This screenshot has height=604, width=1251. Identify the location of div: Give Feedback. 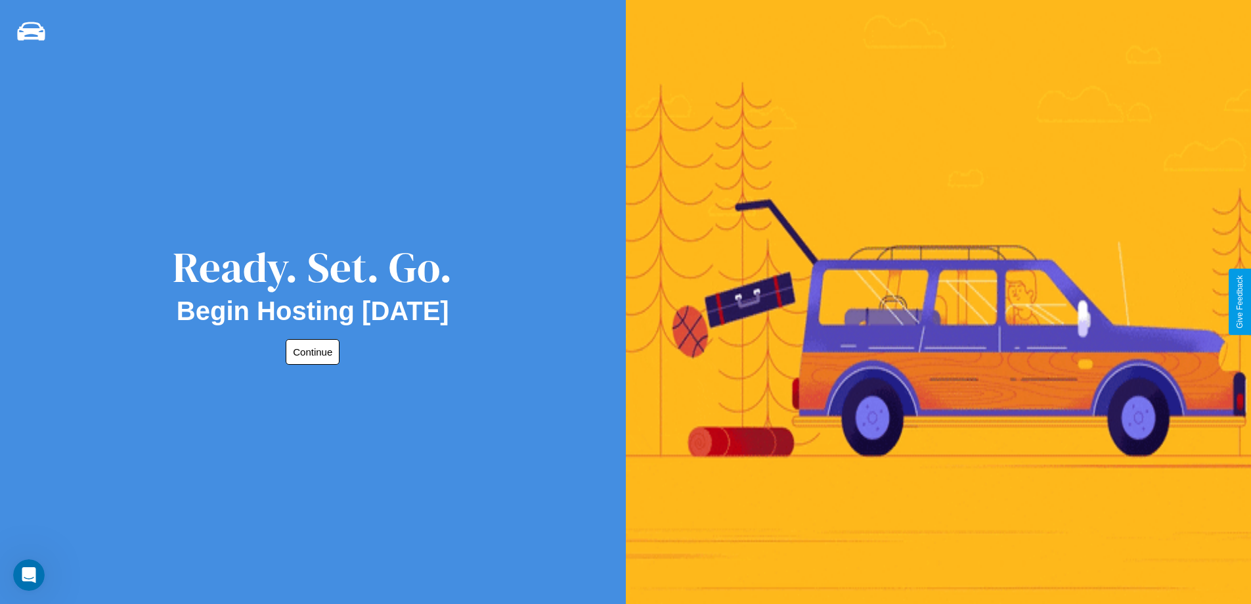
(1240, 301).